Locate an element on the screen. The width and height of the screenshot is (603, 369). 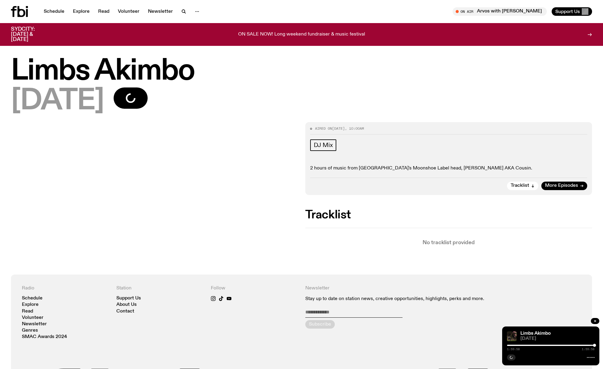
img: Jackson sits at an outdoor table, legs crossed and gazing at a black and brown dog also sitting a... is located at coordinates (512, 336).